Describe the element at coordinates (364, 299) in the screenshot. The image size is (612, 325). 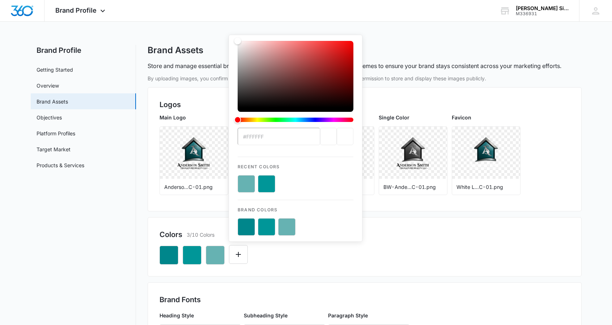
I see `h2: Brand Fonts` at that location.